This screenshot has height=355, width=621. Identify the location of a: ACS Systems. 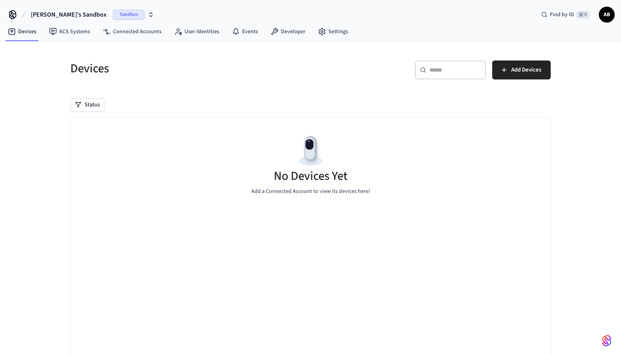
(69, 32).